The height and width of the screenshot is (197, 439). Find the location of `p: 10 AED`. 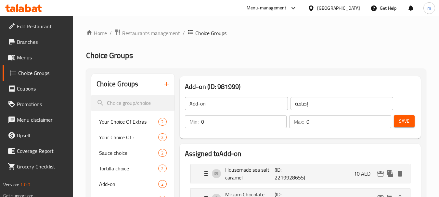

p: 10 AED is located at coordinates (365, 174).